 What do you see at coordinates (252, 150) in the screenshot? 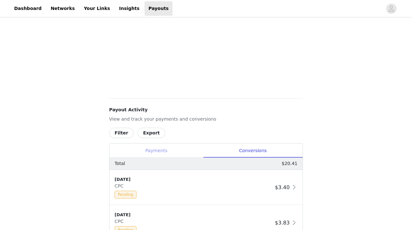
I see `div: Conversions` at bounding box center [252, 150].